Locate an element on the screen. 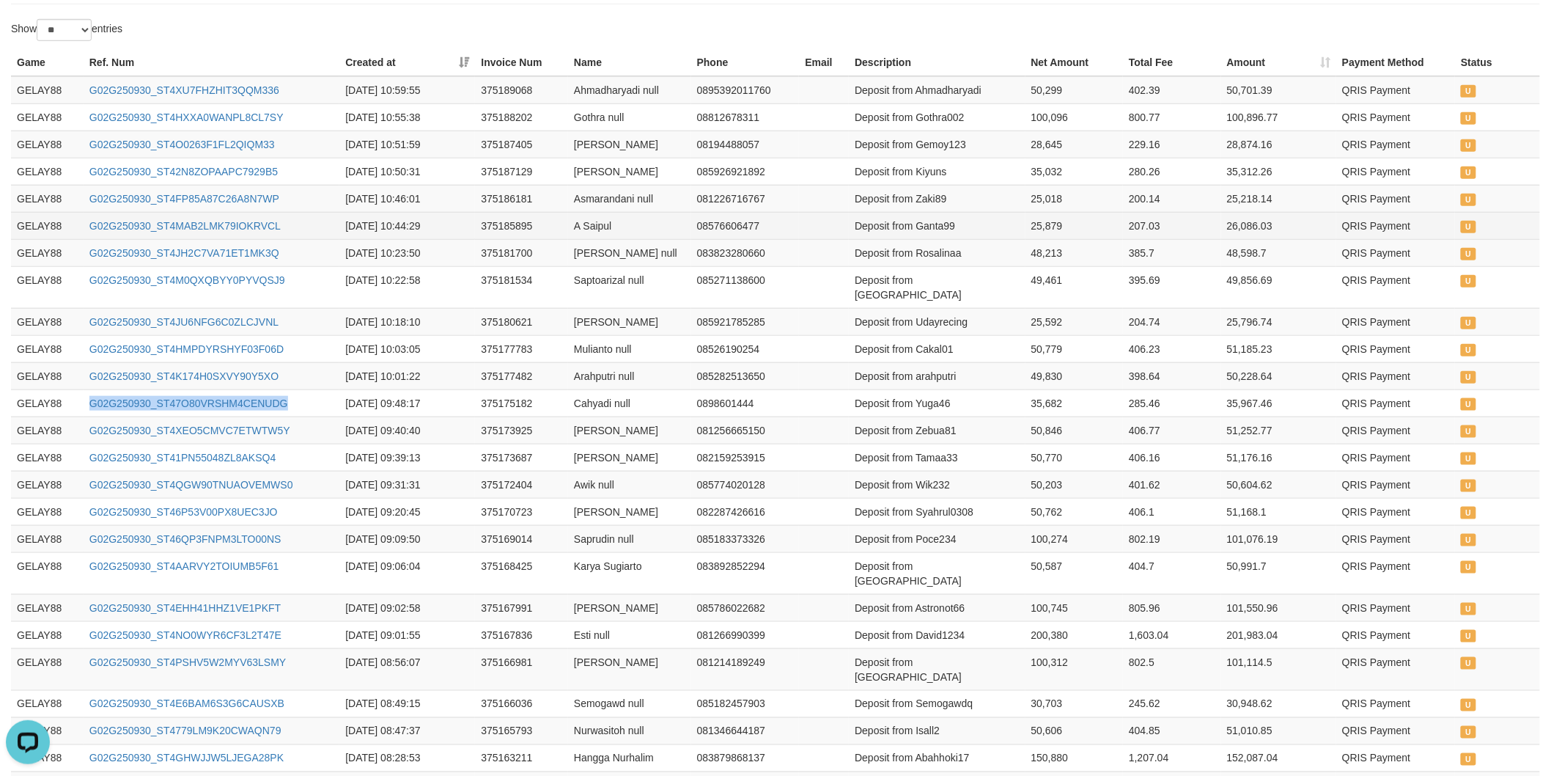  td: 200,380 is located at coordinates (1075, 634).